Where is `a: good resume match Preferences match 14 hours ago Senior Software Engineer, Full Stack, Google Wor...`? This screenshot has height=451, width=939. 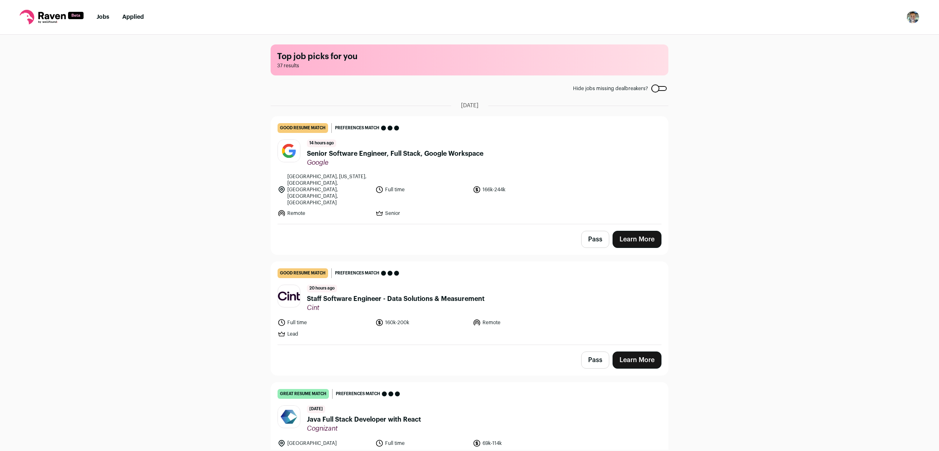 a: good resume match Preferences match 14 hours ago Senior Software Engineer, Full Stack, Google Wor... is located at coordinates (470, 170).